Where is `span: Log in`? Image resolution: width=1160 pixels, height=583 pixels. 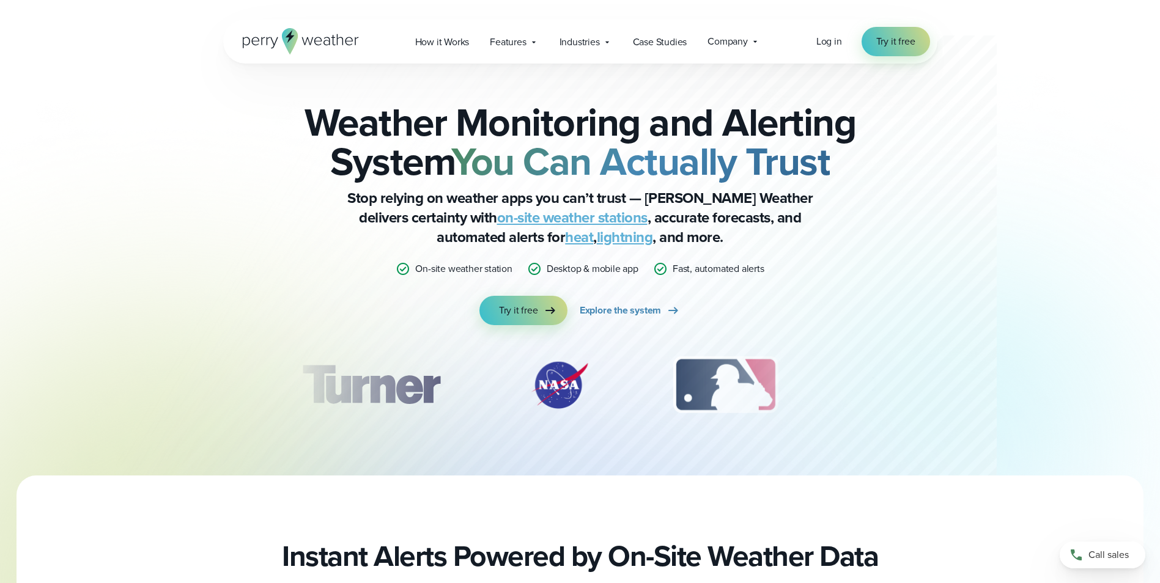 span: Log in is located at coordinates (829, 41).